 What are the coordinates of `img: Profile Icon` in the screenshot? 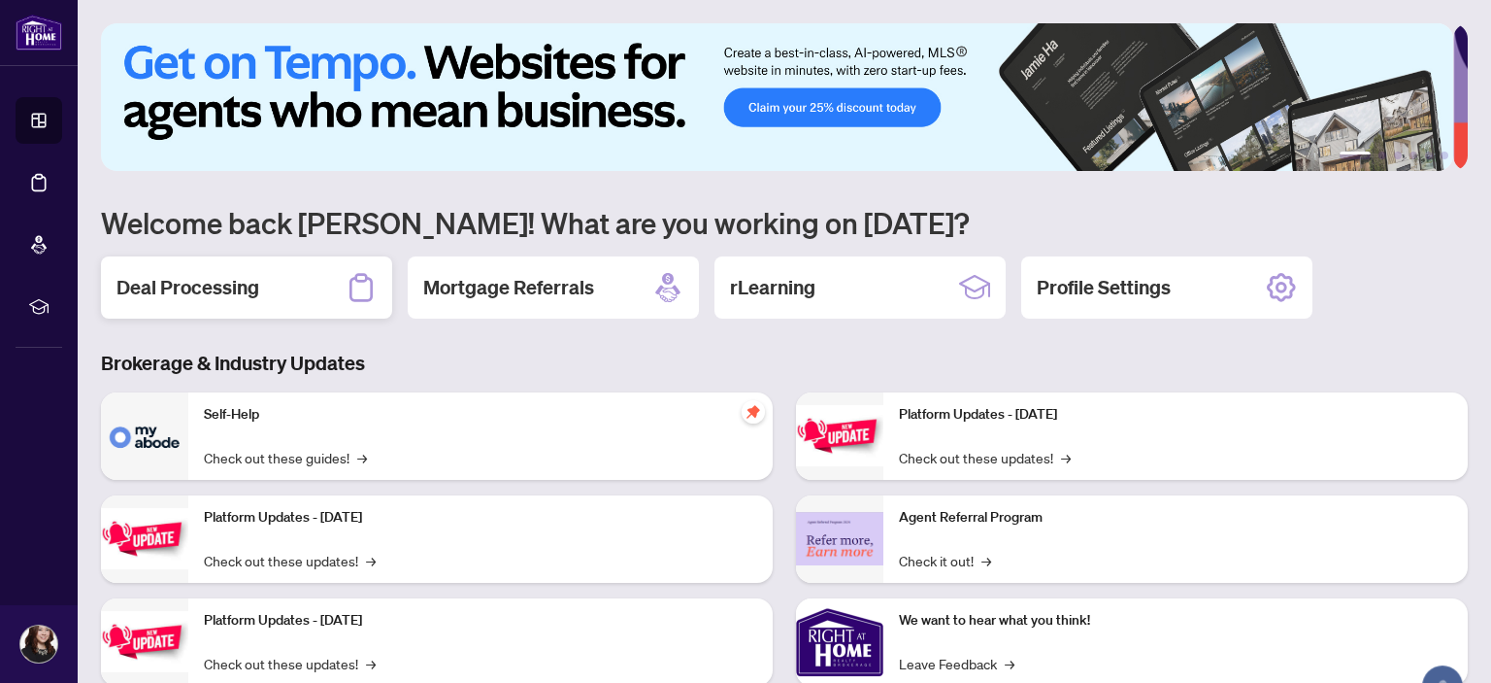 It's located at (39, 644).